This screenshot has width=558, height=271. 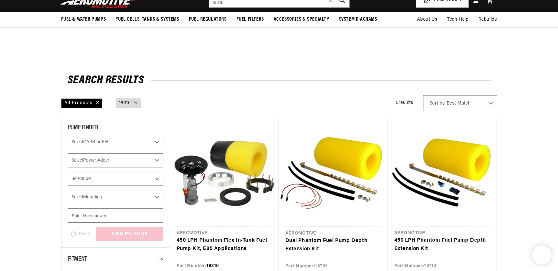 I want to click on select: Fuel, so click(x=115, y=179).